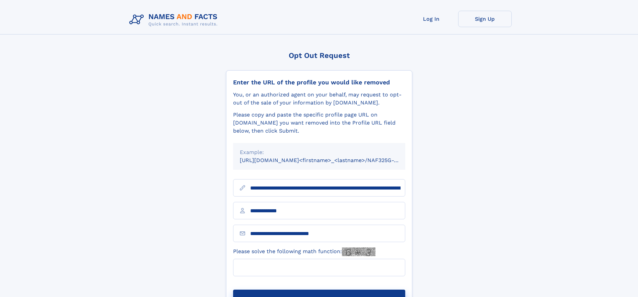 This screenshot has height=297, width=638. I want to click on label: Please solve the following math function:, so click(304, 252).